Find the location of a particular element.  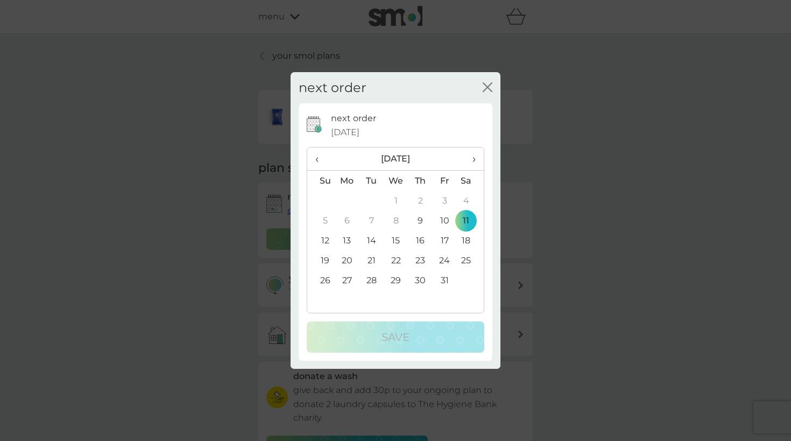

td: 17 is located at coordinates (445, 240).